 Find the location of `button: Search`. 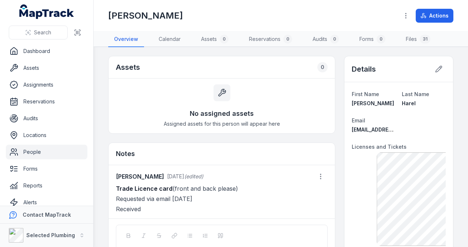

button: Search is located at coordinates (38, 33).